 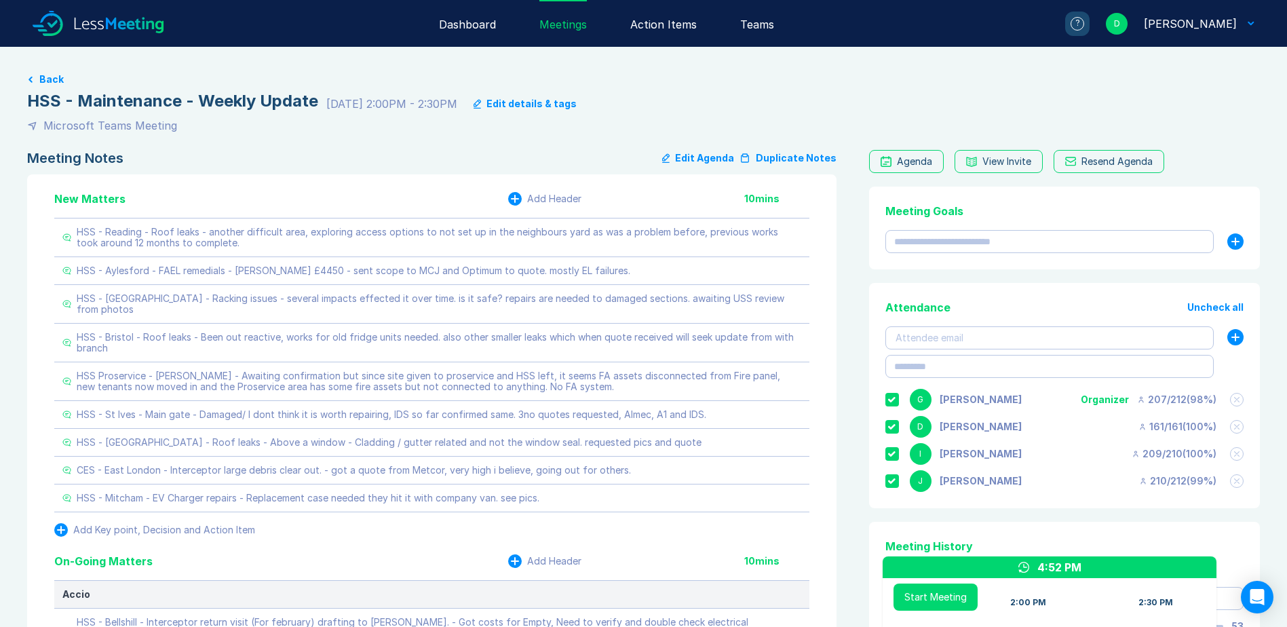 What do you see at coordinates (1059, 567) in the screenshot?
I see `div: 4:52 PM` at bounding box center [1059, 567].